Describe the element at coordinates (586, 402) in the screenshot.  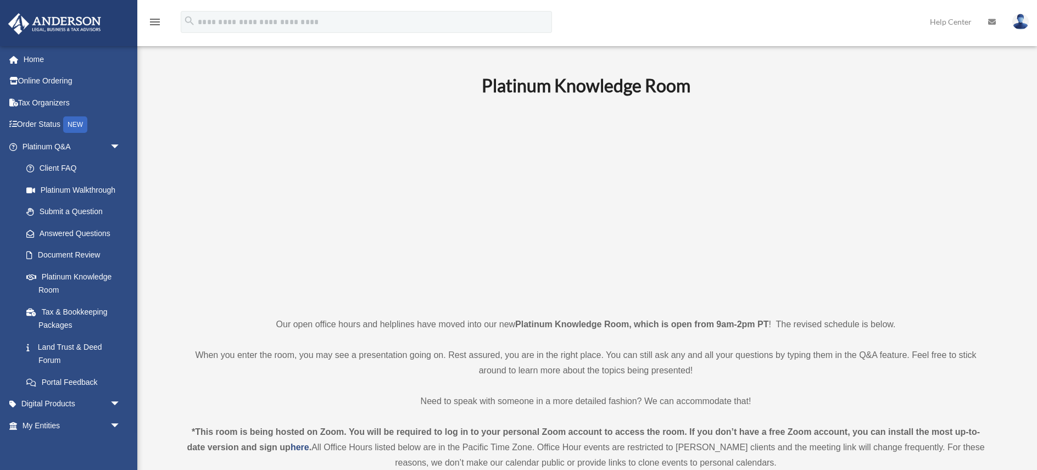
I see `p: Need to speak with someone in a more detailed fashion? We can accommodate that!` at that location.